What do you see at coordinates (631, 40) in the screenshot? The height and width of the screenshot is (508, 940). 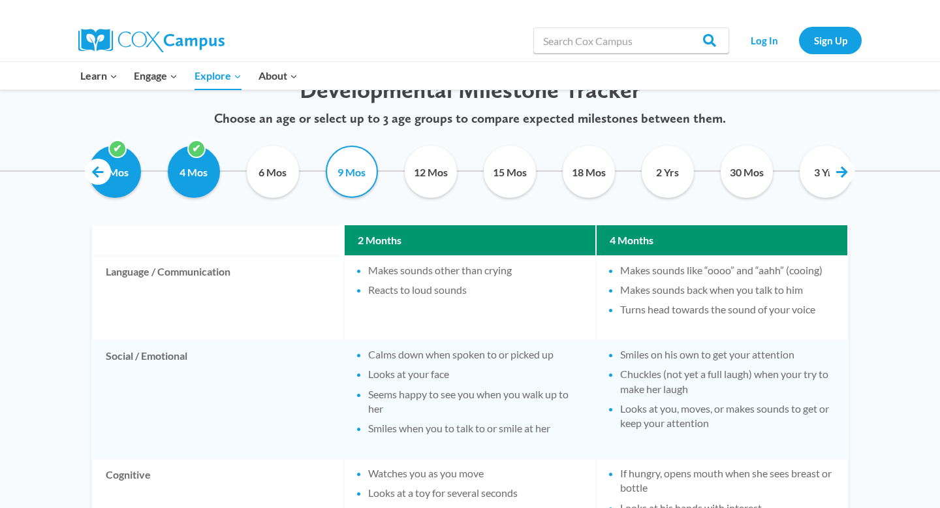 I see `input: Search Cox Campus` at bounding box center [631, 40].